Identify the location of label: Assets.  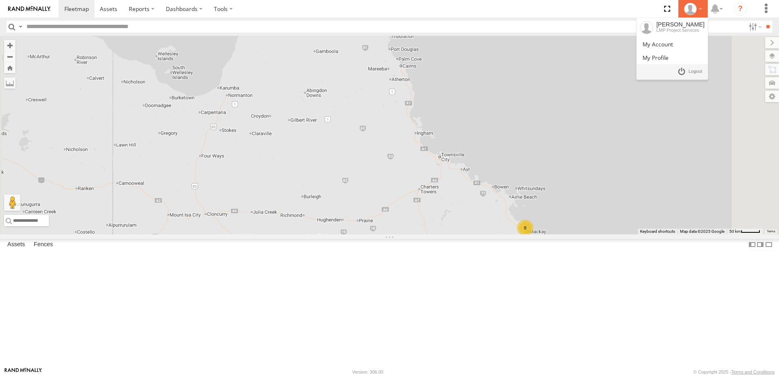
(16, 245).